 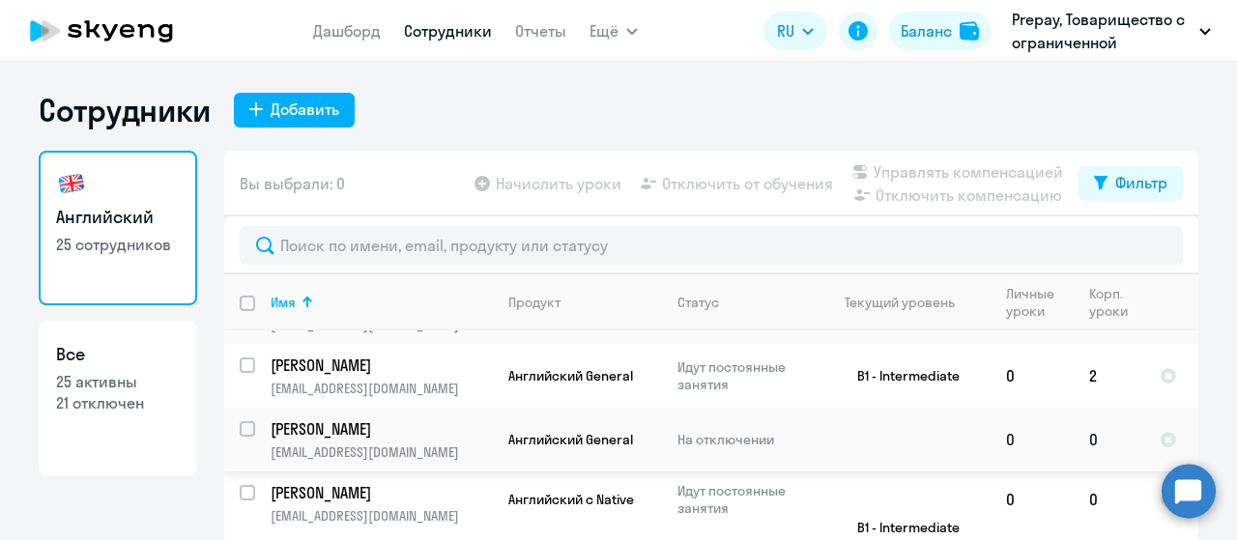 I want to click on h3: Английский, so click(x=118, y=217).